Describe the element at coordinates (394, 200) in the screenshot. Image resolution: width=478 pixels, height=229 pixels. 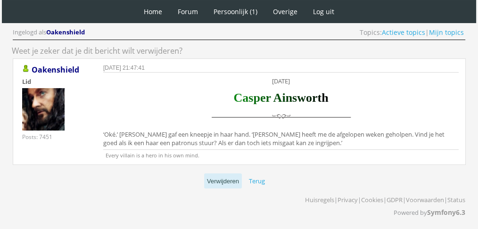
I see `a: GDPR` at that location.